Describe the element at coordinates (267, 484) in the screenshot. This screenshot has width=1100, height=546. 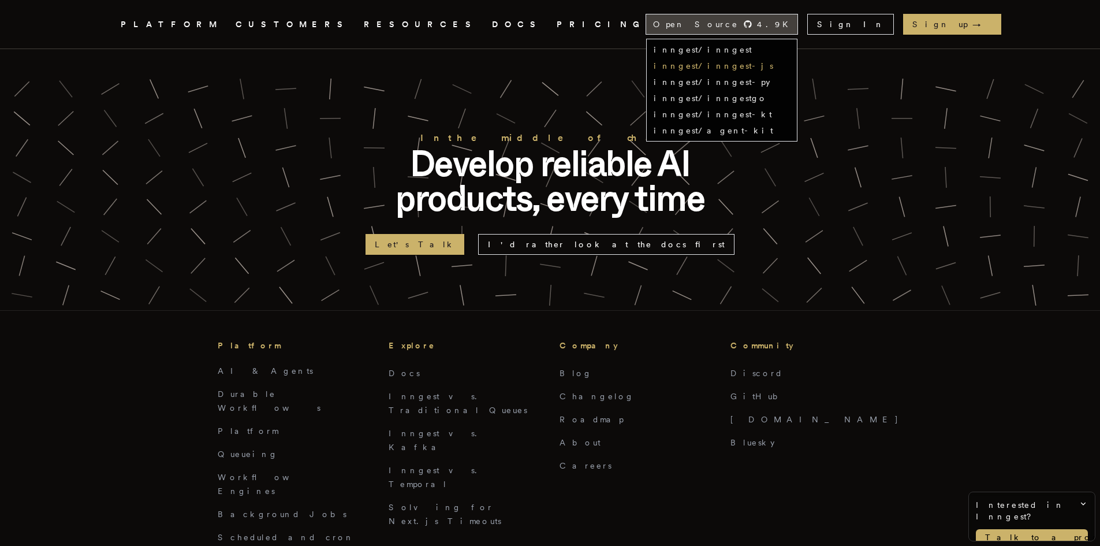
I see `a: Workflow Engines` at that location.